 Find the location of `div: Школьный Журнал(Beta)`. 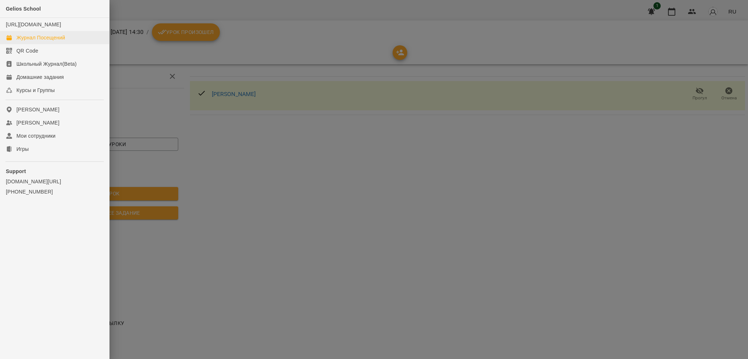

div: Школьный Журнал(Beta) is located at coordinates (46, 64).